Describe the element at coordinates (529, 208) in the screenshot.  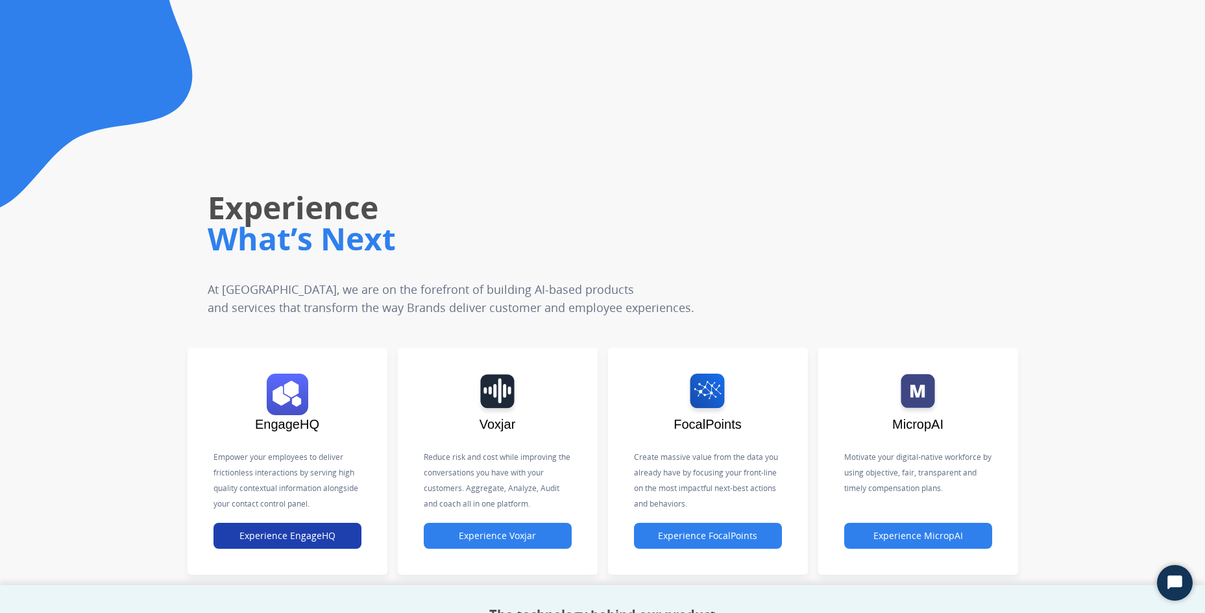
I see `h1: Experience` at that location.